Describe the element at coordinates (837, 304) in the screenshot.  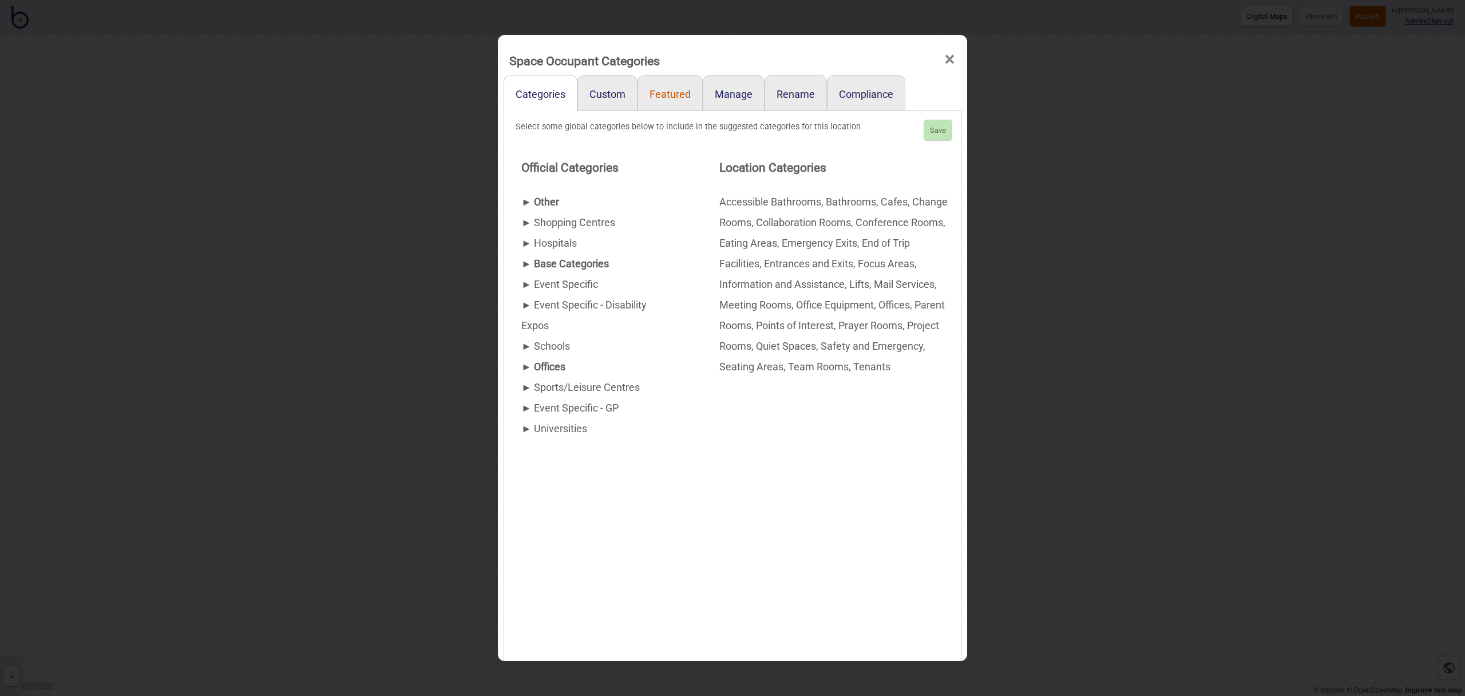
I see `span: Office Equipment` at that location.